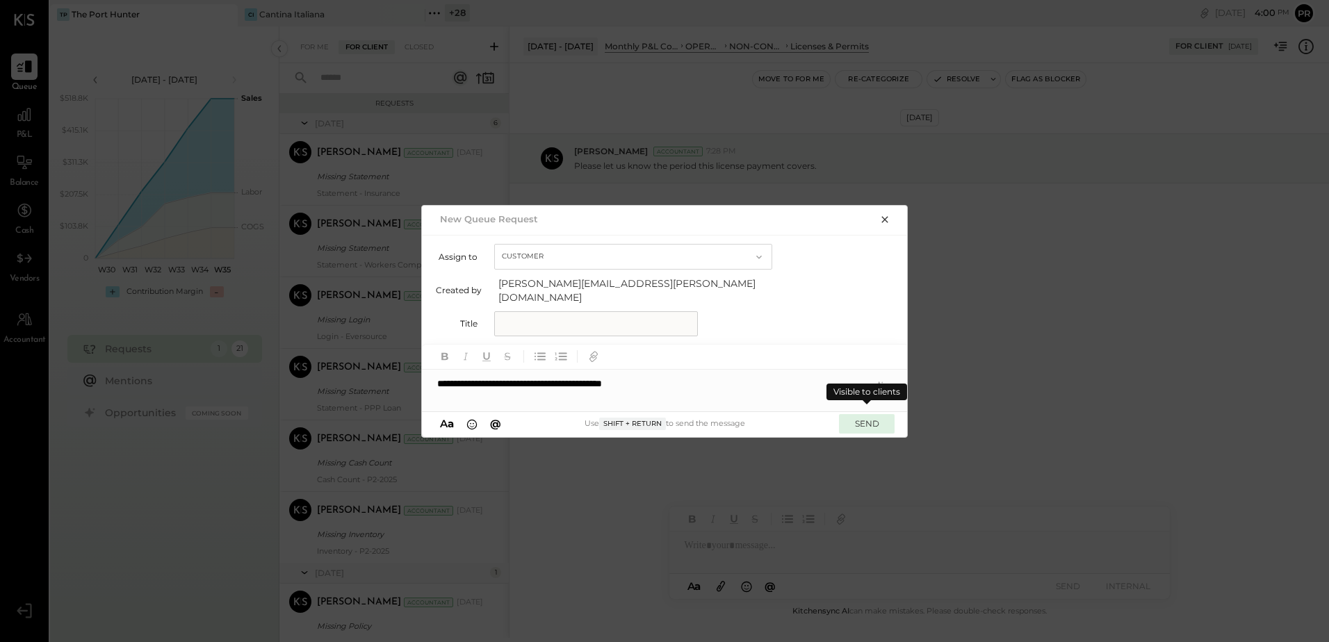 The image size is (1329, 642). What do you see at coordinates (450, 423) in the screenshot?
I see `span: a` at bounding box center [450, 423].